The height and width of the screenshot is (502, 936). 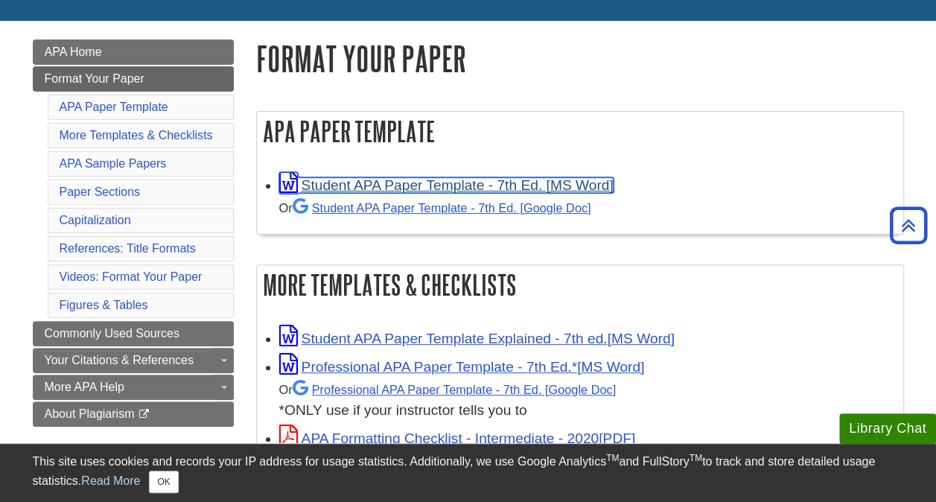 I want to click on h1: Format Your Paper, so click(x=580, y=58).